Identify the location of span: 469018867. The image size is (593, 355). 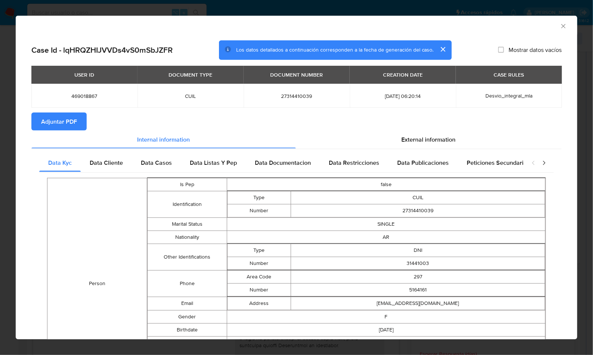
(85, 96).